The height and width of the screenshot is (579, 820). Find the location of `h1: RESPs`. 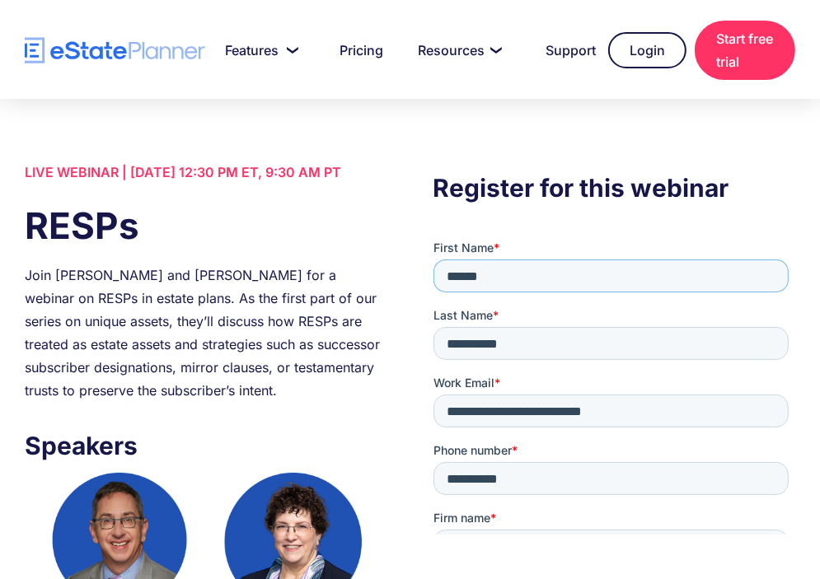

h1: RESPs is located at coordinates (205, 226).